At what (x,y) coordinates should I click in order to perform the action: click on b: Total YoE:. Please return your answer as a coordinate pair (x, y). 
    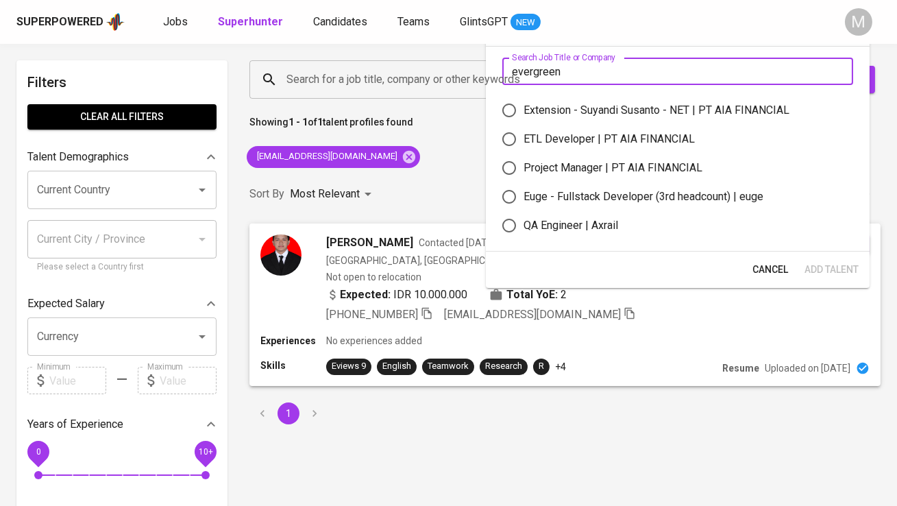
    Looking at the image, I should click on (532, 295).